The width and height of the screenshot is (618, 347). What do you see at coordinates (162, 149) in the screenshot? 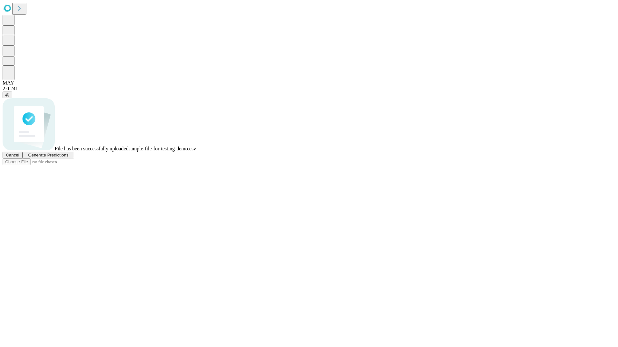
I see `span: sample-file-for-testing-demo.csv` at bounding box center [162, 149].